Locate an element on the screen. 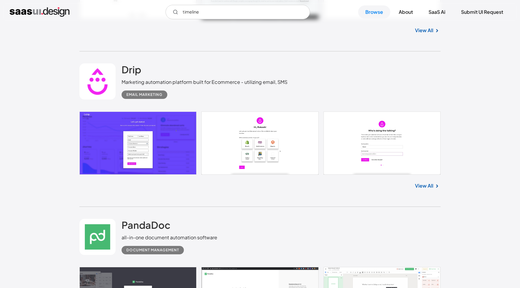 The width and height of the screenshot is (520, 288). form: Email Form is located at coordinates (238, 12).